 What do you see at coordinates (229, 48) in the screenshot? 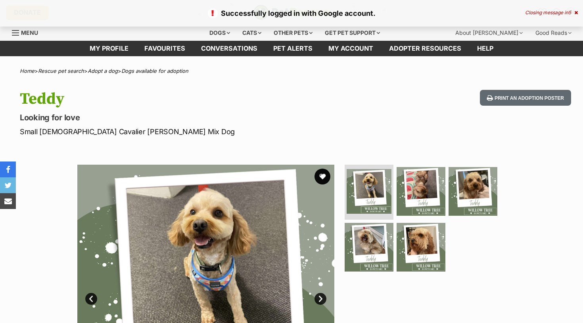
I see `a: conversations` at bounding box center [229, 48].